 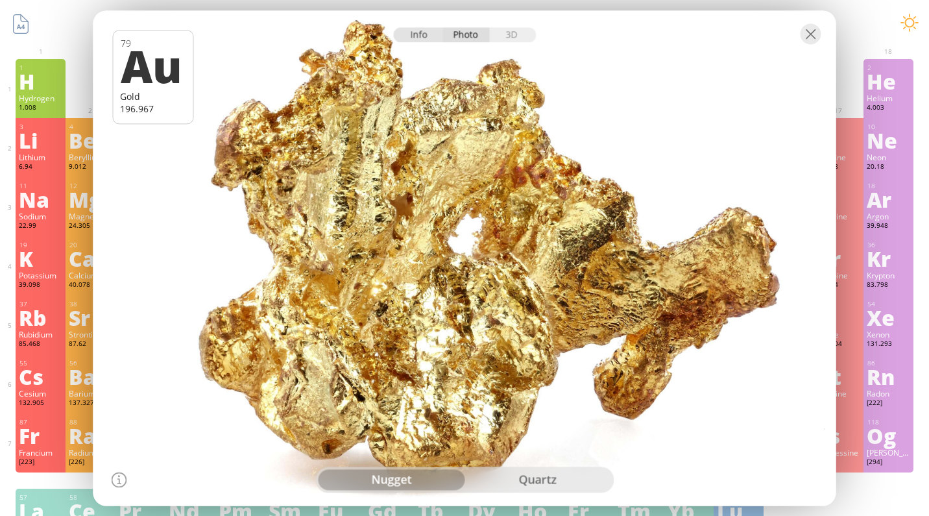 What do you see at coordinates (889, 422) in the screenshot?
I see `div: 118` at bounding box center [889, 422].